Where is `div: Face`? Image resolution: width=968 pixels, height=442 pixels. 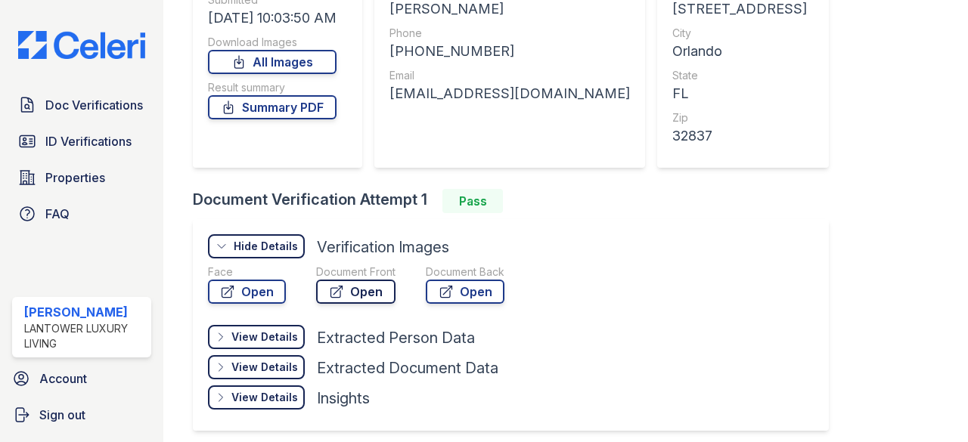
div: Face is located at coordinates (246, 272).